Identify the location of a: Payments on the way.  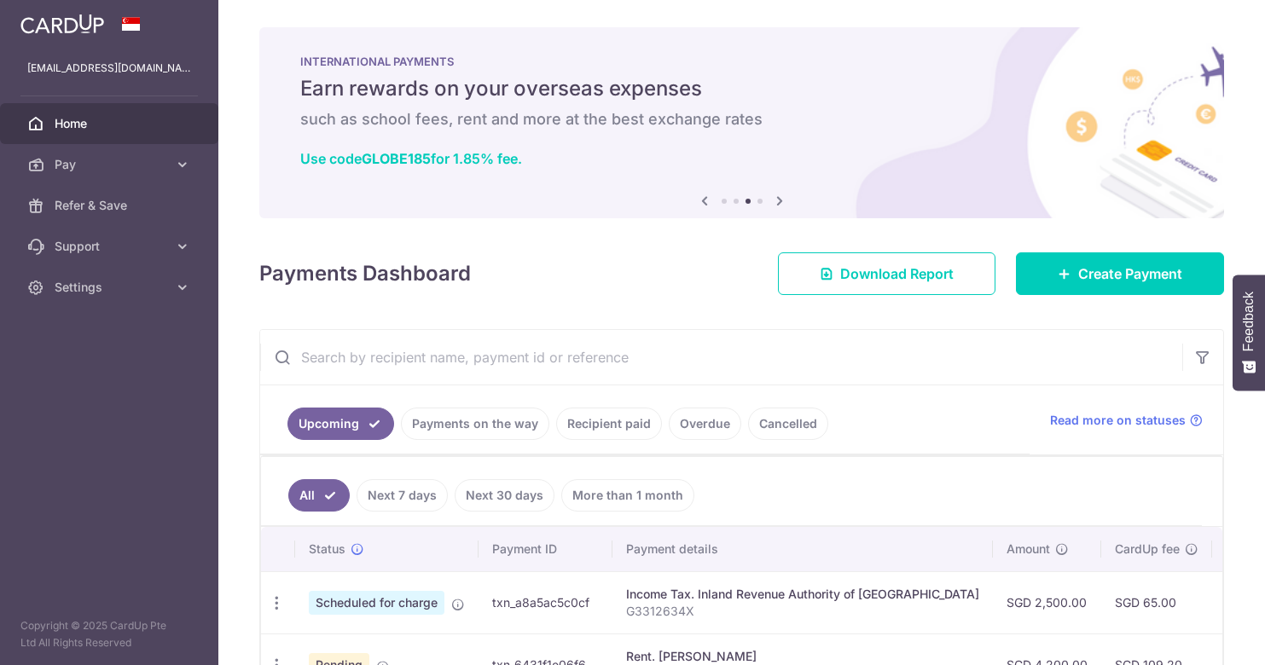
(475, 424).